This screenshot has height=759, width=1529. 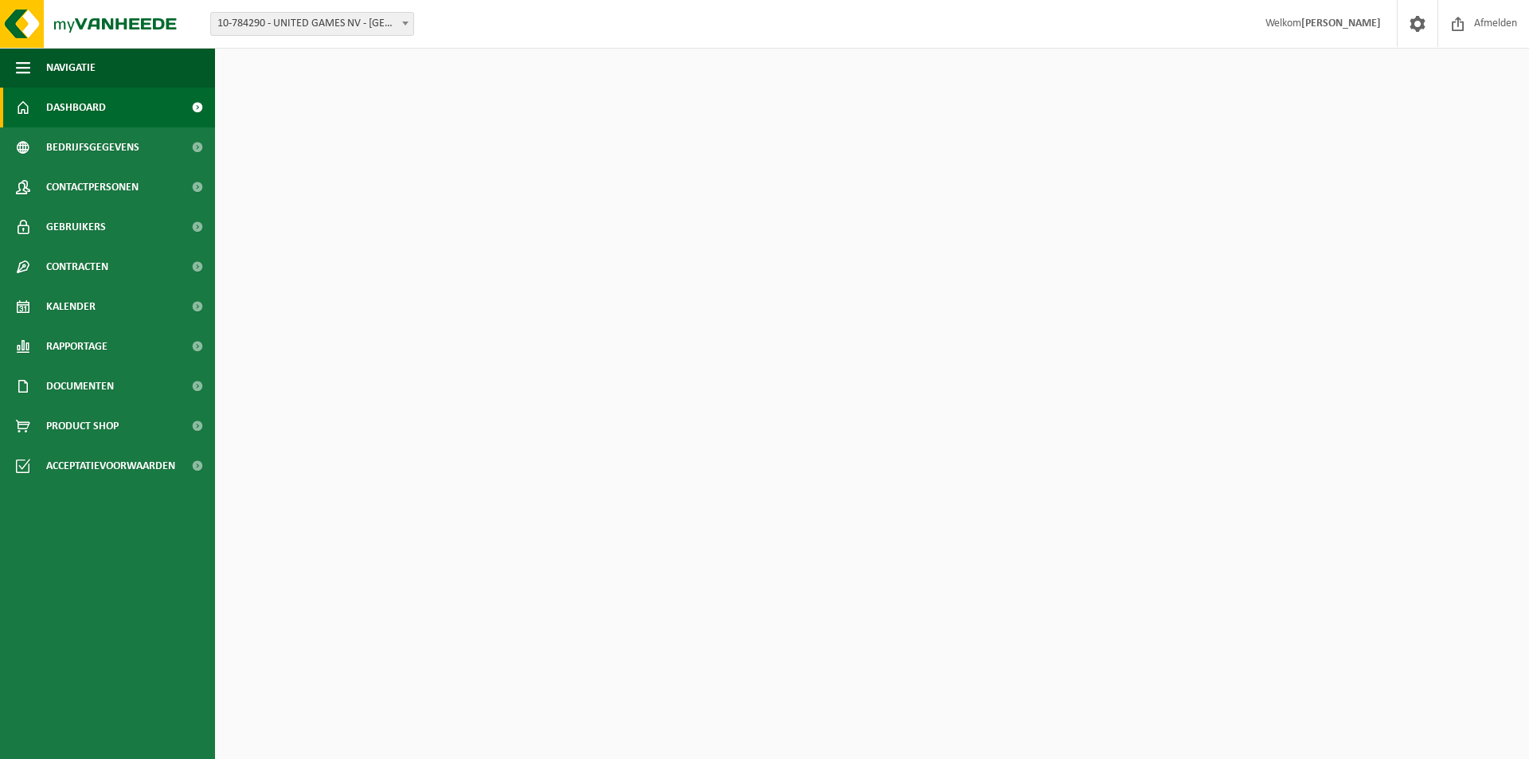 What do you see at coordinates (80, 386) in the screenshot?
I see `span: Documenten` at bounding box center [80, 386].